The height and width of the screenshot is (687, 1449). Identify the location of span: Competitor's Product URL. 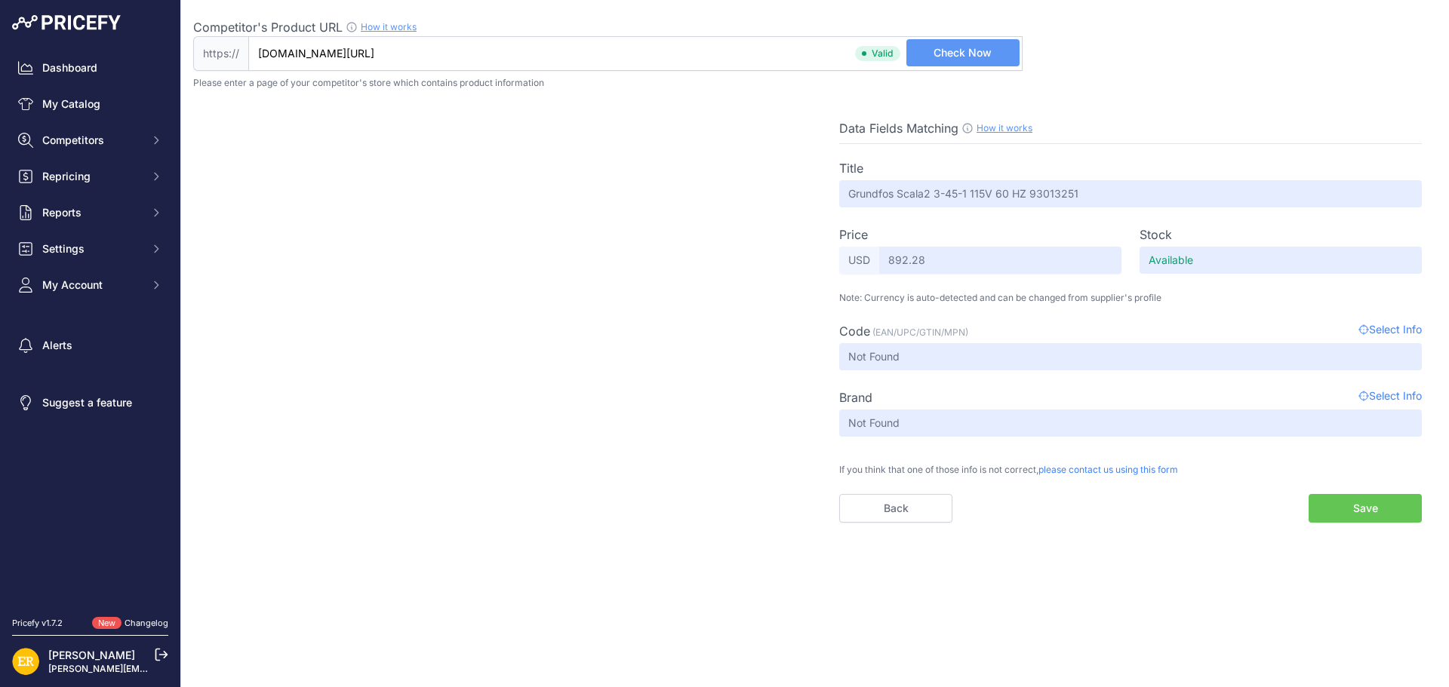
(268, 27).